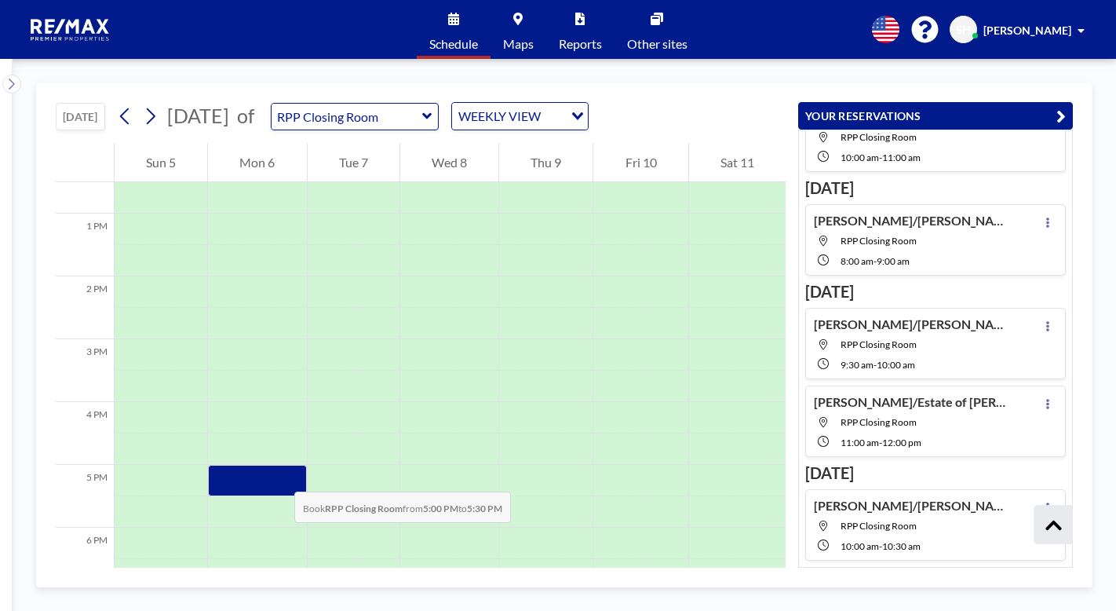  I want to click on div: Search for option, so click(520, 116).